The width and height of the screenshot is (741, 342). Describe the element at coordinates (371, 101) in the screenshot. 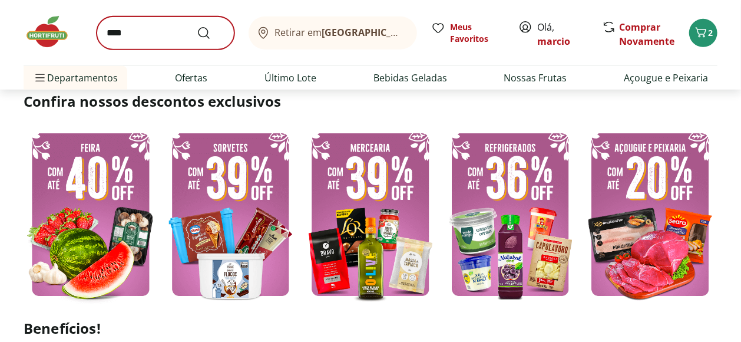

I see `h2: Confira nossos descontos exclusivos` at that location.